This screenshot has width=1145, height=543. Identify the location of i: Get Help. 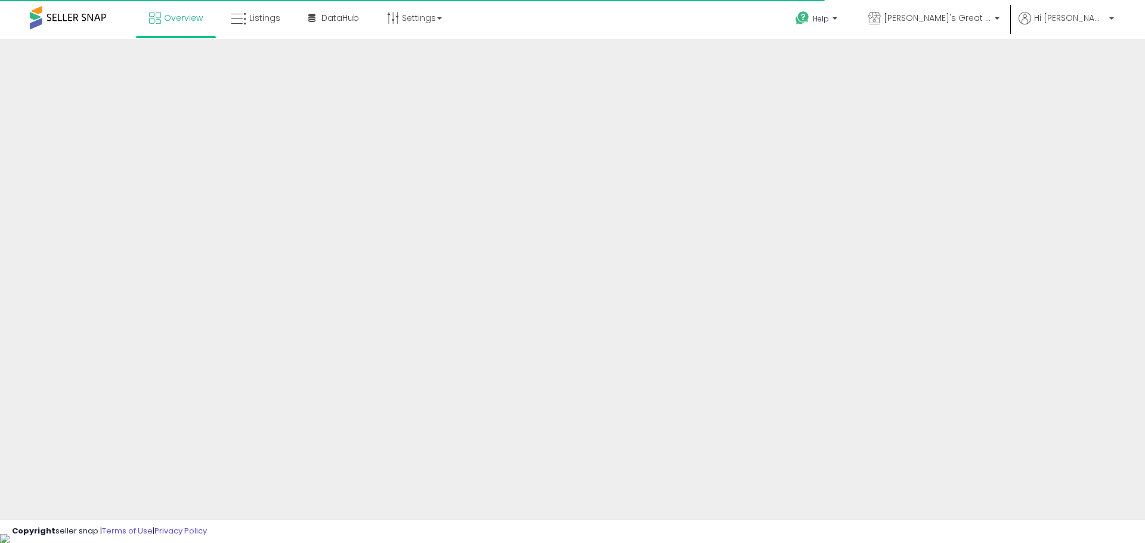
(802, 18).